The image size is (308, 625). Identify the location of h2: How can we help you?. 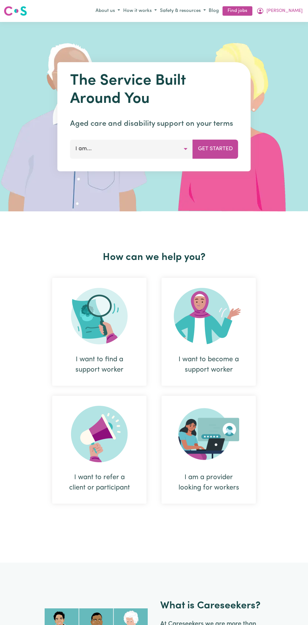
(154, 258).